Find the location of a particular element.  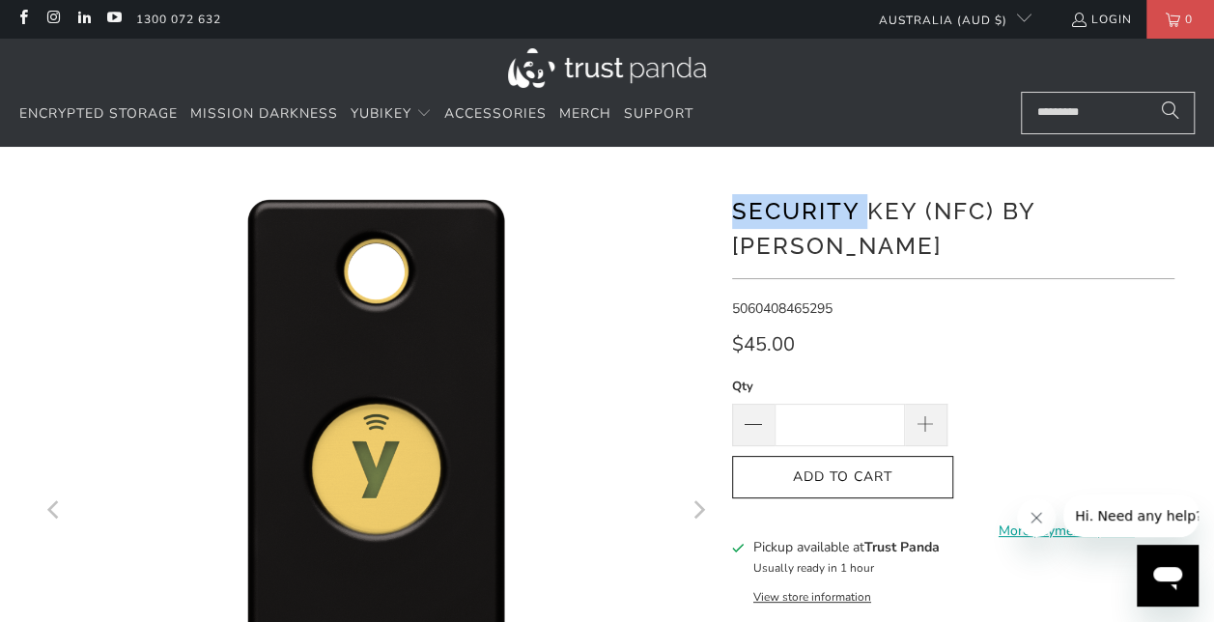

label: Qty is located at coordinates (839, 386).